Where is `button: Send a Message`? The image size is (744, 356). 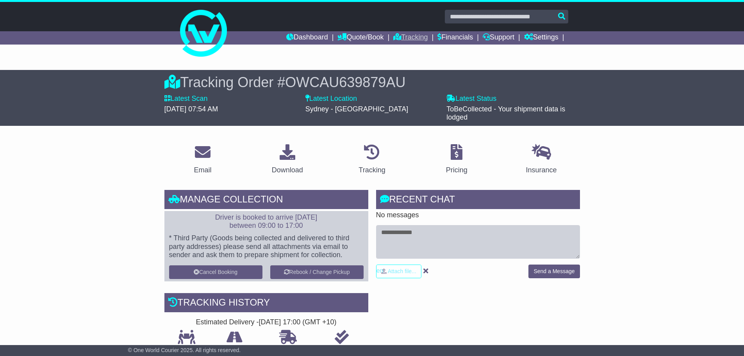 button: Send a Message is located at coordinates (554, 271).